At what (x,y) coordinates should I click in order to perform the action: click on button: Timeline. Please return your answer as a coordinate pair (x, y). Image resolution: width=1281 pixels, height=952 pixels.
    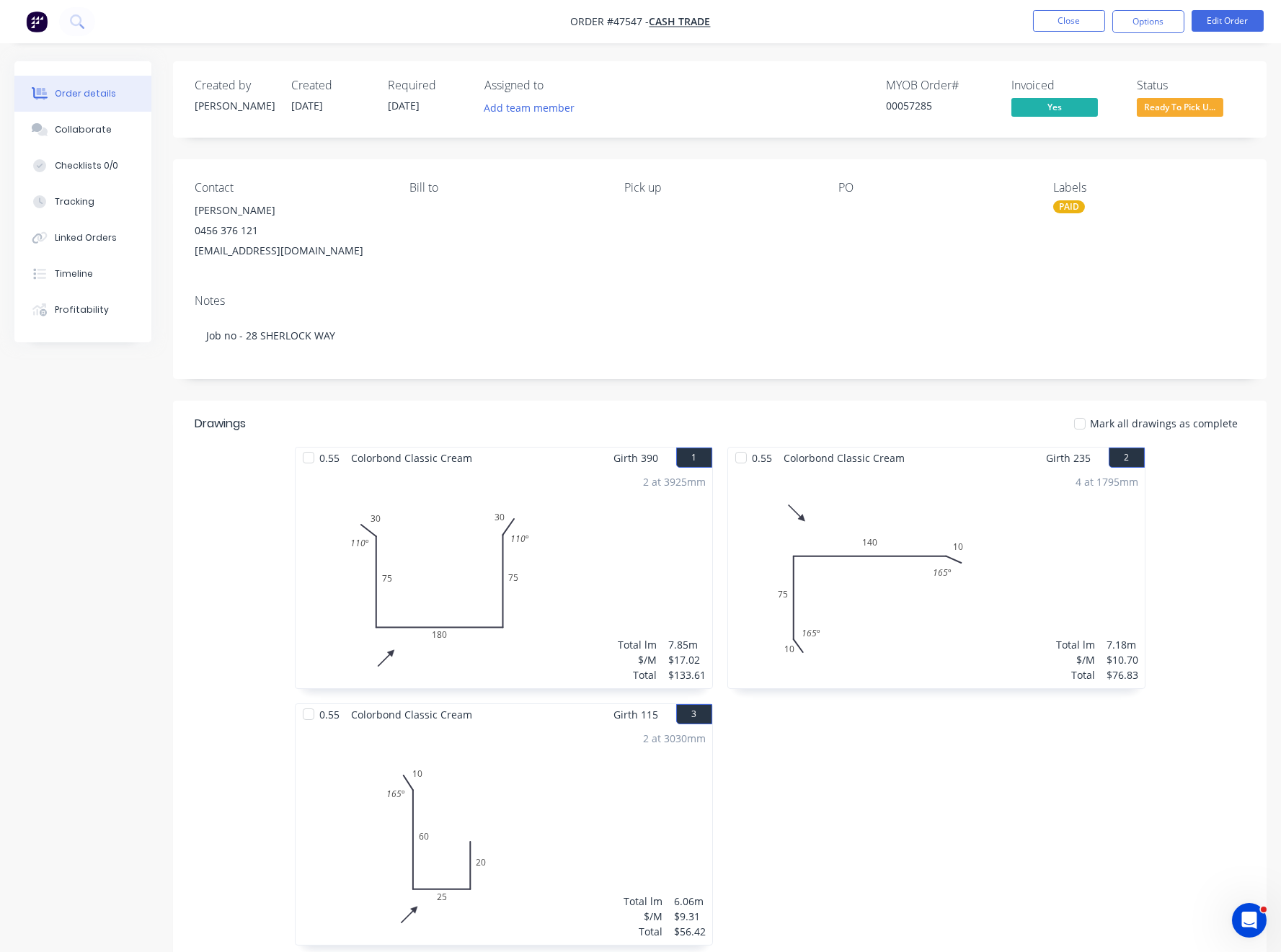
    Looking at the image, I should click on (83, 274).